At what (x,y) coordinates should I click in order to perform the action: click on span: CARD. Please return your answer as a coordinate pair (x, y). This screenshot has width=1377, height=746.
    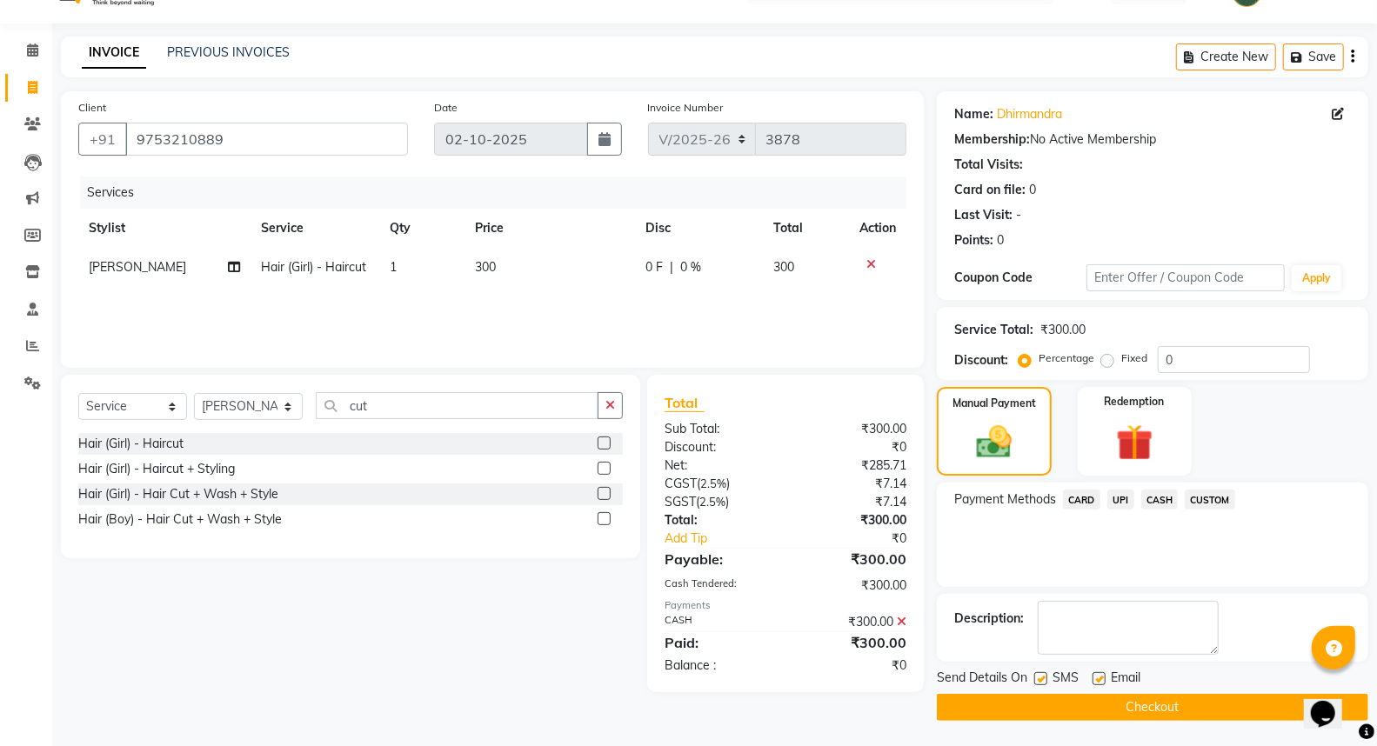
    Looking at the image, I should click on (1081, 499).